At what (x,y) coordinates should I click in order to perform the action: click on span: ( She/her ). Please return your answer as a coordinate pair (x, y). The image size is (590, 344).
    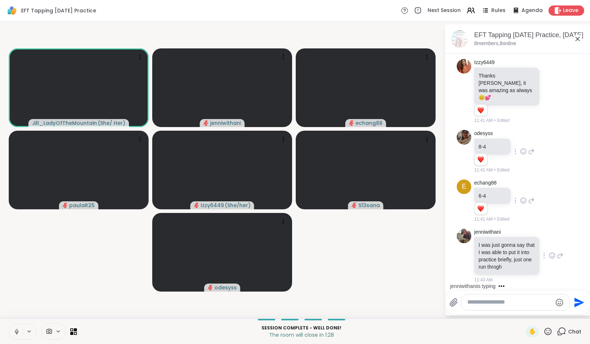
    Looking at the image, I should click on (237, 205).